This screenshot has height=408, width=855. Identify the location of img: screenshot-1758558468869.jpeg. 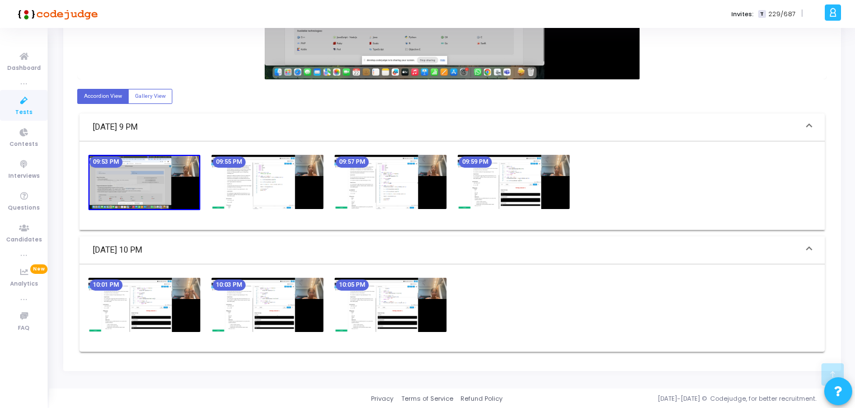
(391, 182).